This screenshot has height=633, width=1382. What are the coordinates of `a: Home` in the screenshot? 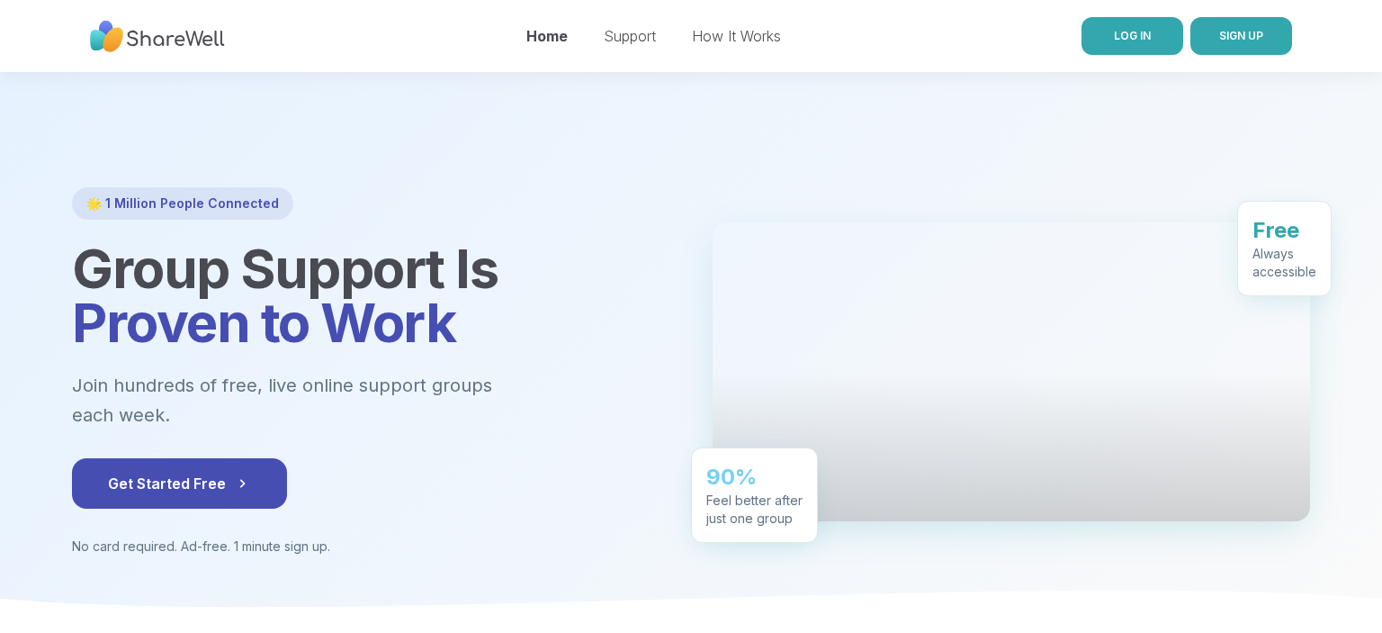 It's located at (547, 36).